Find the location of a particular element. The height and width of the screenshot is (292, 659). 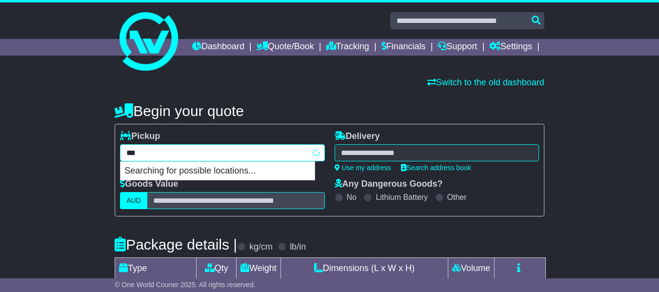

td: Weight is located at coordinates (259, 269).